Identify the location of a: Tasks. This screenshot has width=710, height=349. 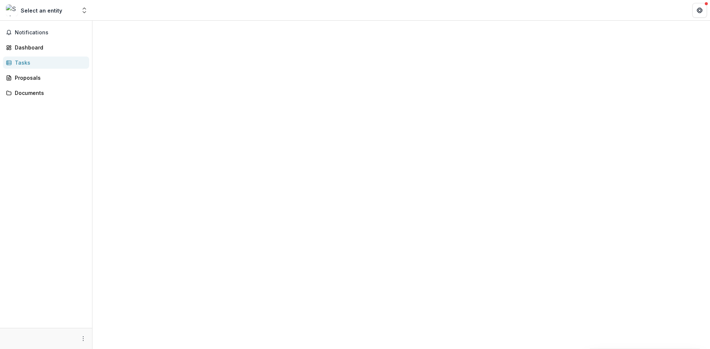
(46, 62).